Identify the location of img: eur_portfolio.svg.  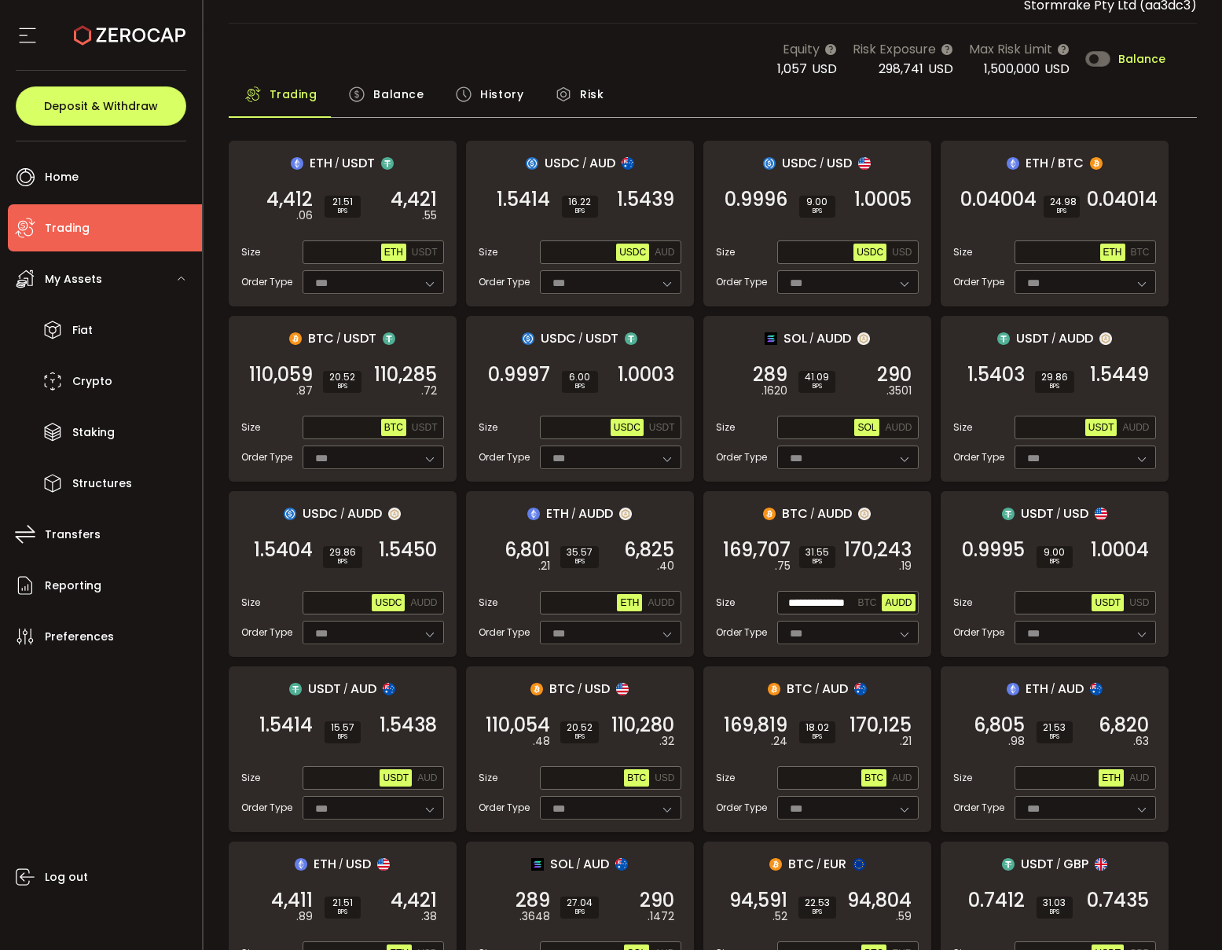
(859, 864).